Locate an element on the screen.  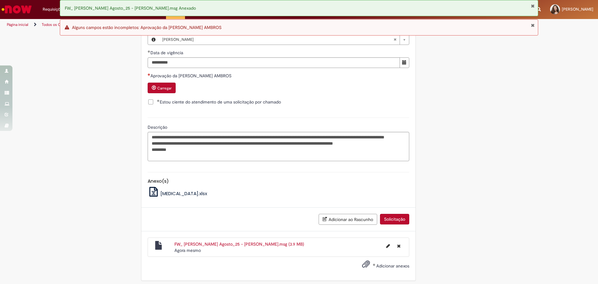
button: Adicionar anexos is located at coordinates (366, 265).